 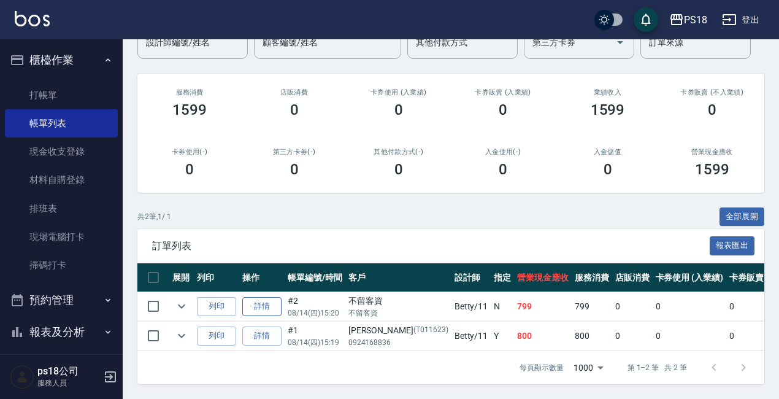 What do you see at coordinates (61, 123) in the screenshot?
I see `a: 帳單列表` at bounding box center [61, 123].